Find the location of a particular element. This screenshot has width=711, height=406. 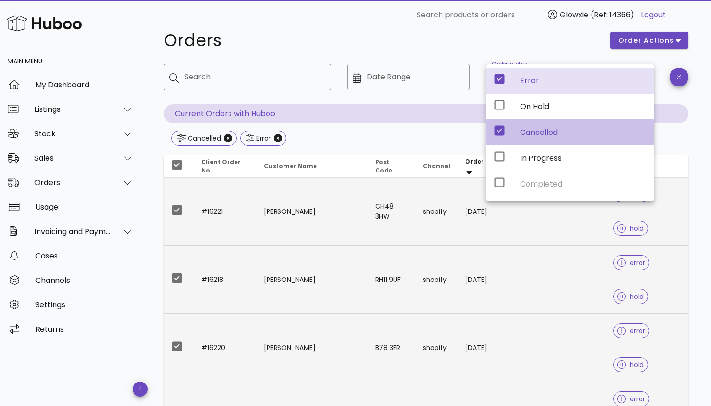

img: Huboo Logo is located at coordinates (44, 23).